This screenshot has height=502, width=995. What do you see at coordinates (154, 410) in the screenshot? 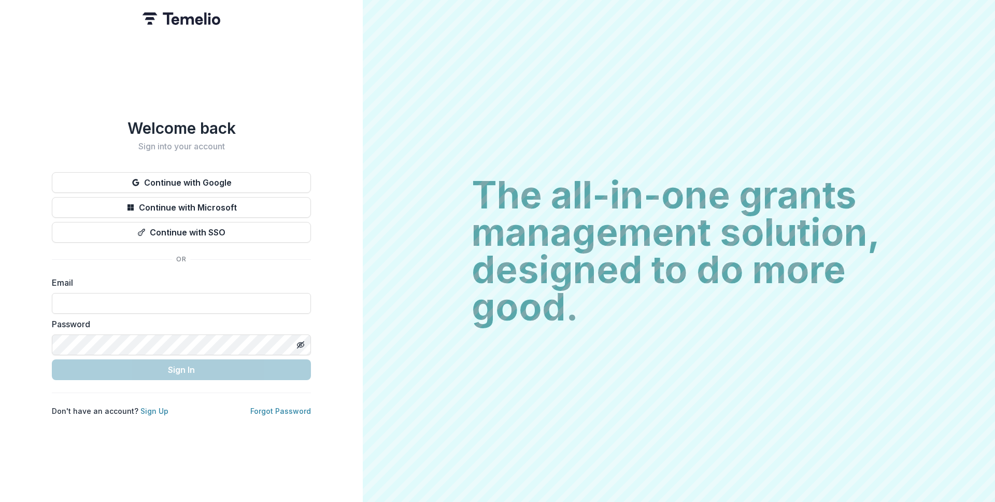
I see `a: Sign Up` at bounding box center [154, 410].